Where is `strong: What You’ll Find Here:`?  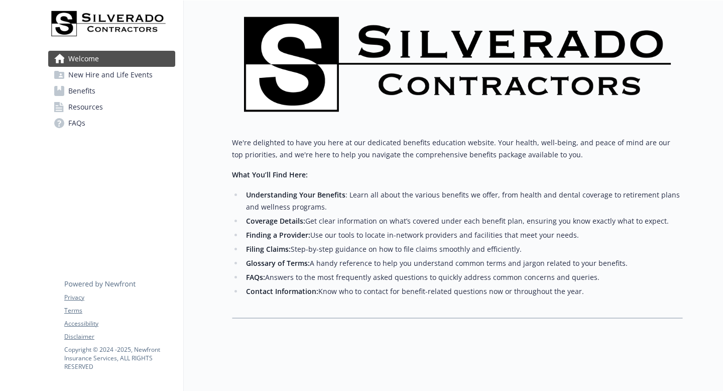
strong: What You’ll Find Here: is located at coordinates (270, 174).